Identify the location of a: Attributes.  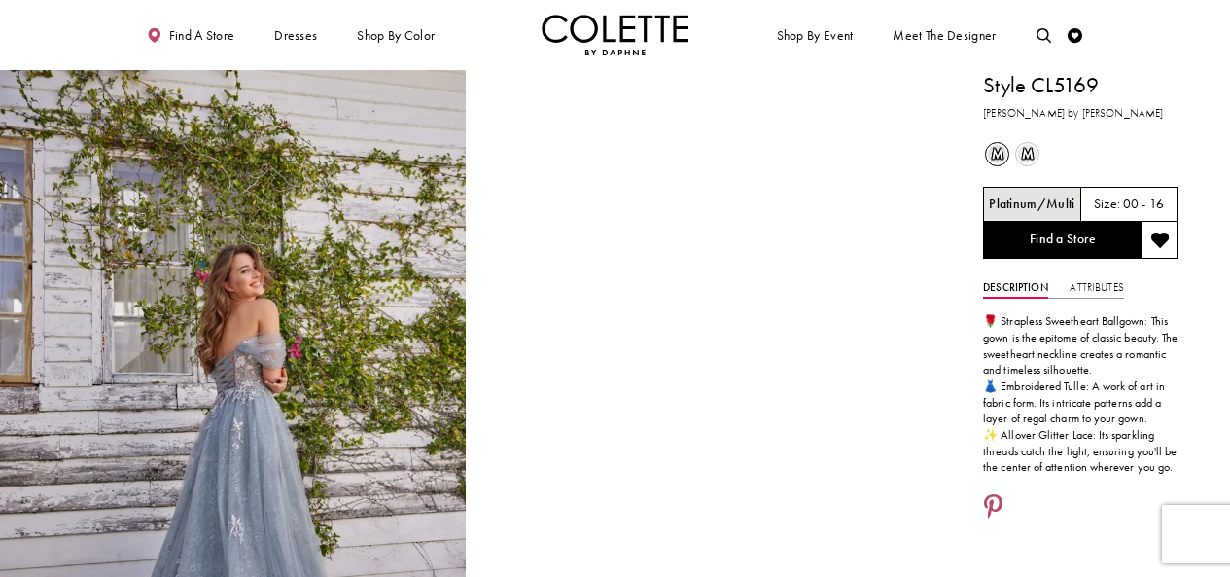
(1096, 288).